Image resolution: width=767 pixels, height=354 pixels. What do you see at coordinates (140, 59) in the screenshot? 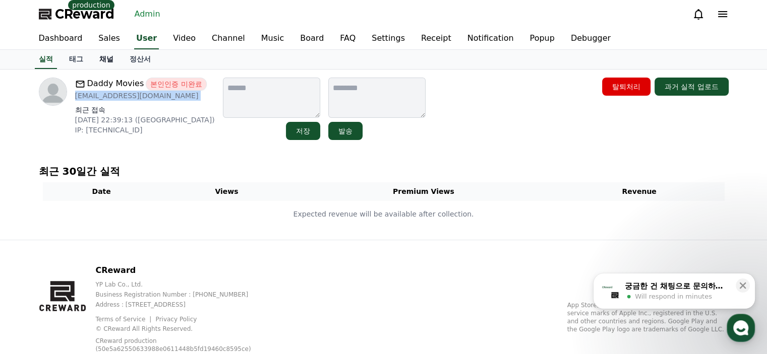
I see `a: 정산서` at bounding box center [140, 59].